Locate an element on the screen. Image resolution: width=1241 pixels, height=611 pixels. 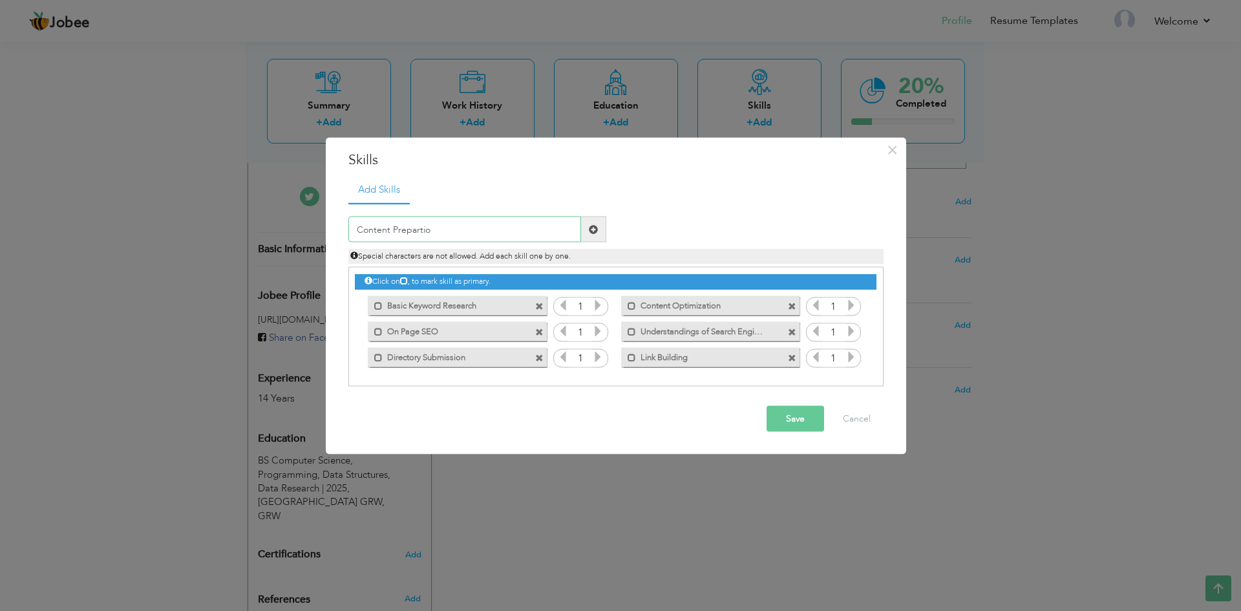
label: Basic Keyword Research is located at coordinates (448, 303).